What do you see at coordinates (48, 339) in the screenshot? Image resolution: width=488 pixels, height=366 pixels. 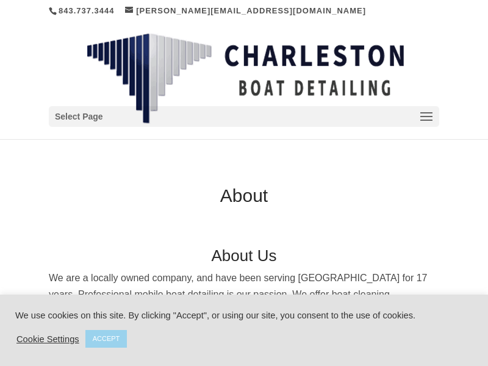 I see `a: Cookie Settings` at bounding box center [48, 339].